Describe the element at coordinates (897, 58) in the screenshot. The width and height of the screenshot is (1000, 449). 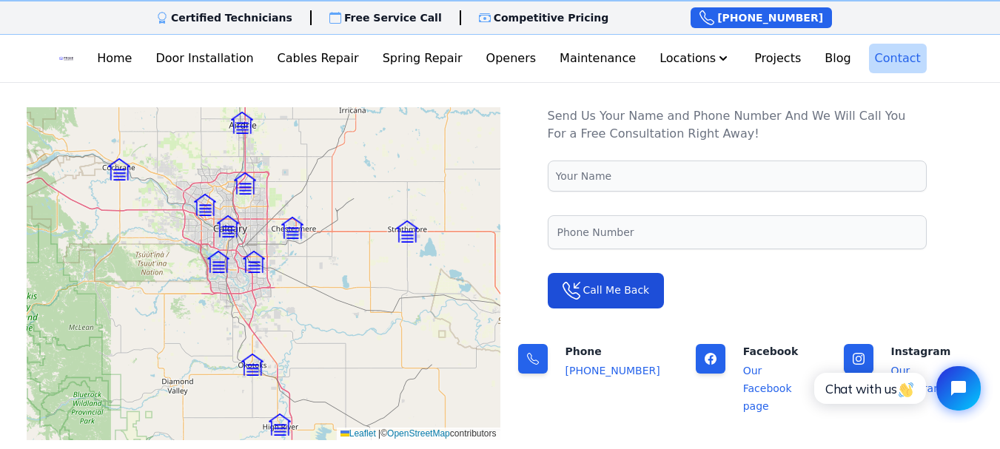
I see `a: Contact` at that location.